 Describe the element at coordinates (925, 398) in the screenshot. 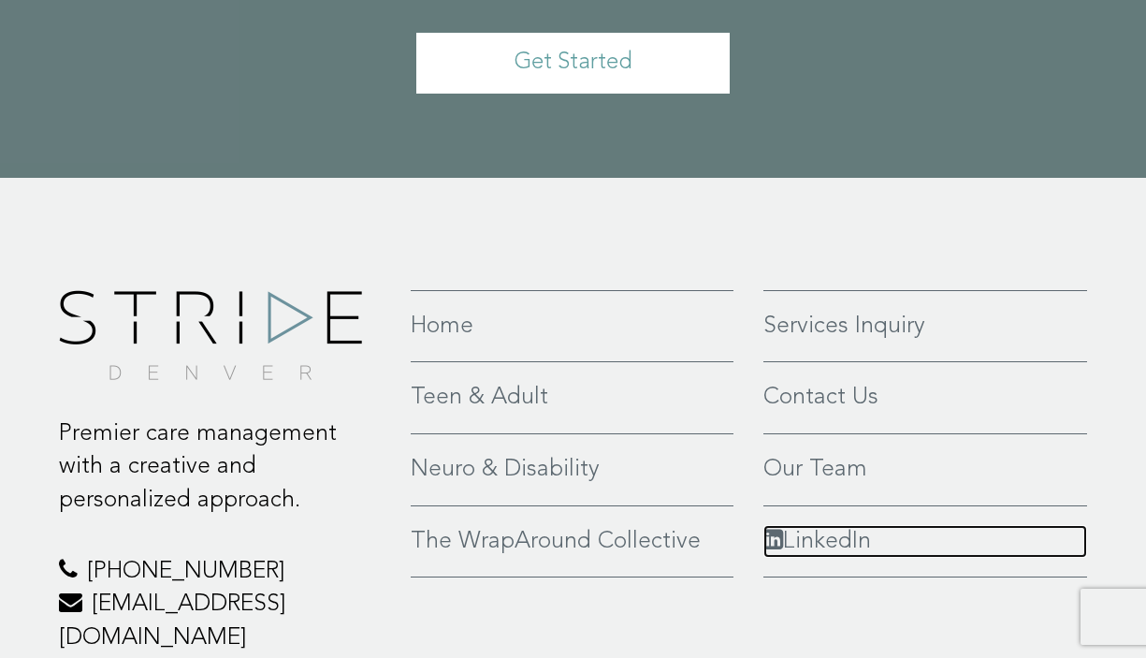

I see `a: Contact Us` at that location.